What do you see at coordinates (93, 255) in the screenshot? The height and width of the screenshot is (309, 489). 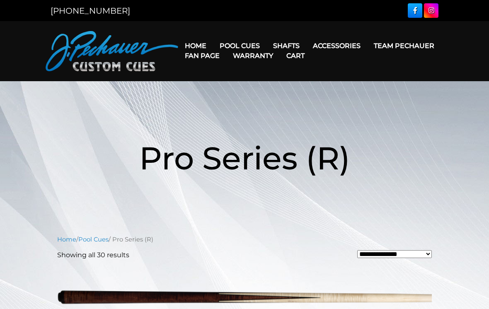 I see `p: Showing all 30 results` at bounding box center [93, 255].